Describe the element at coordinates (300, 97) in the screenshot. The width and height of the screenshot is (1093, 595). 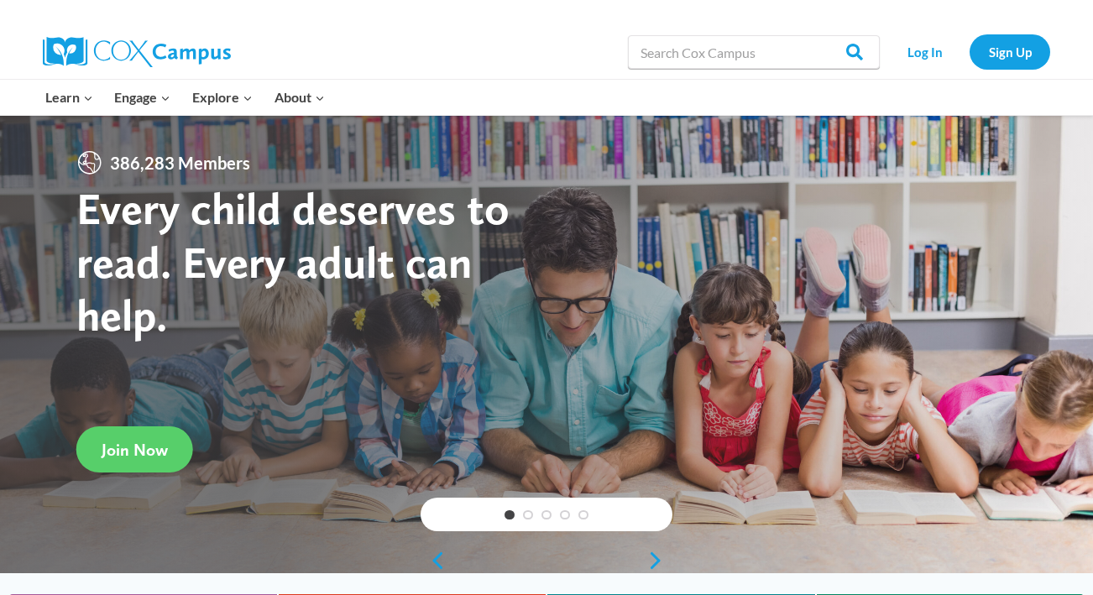
I see `span: About` at that location.